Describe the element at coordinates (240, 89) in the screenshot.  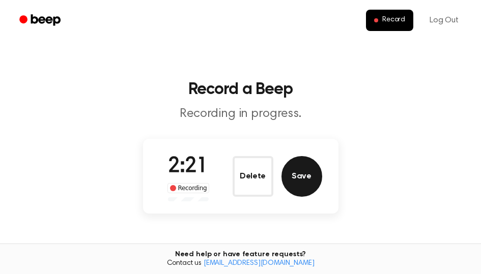
I see `h1: Record a Beep` at that location.